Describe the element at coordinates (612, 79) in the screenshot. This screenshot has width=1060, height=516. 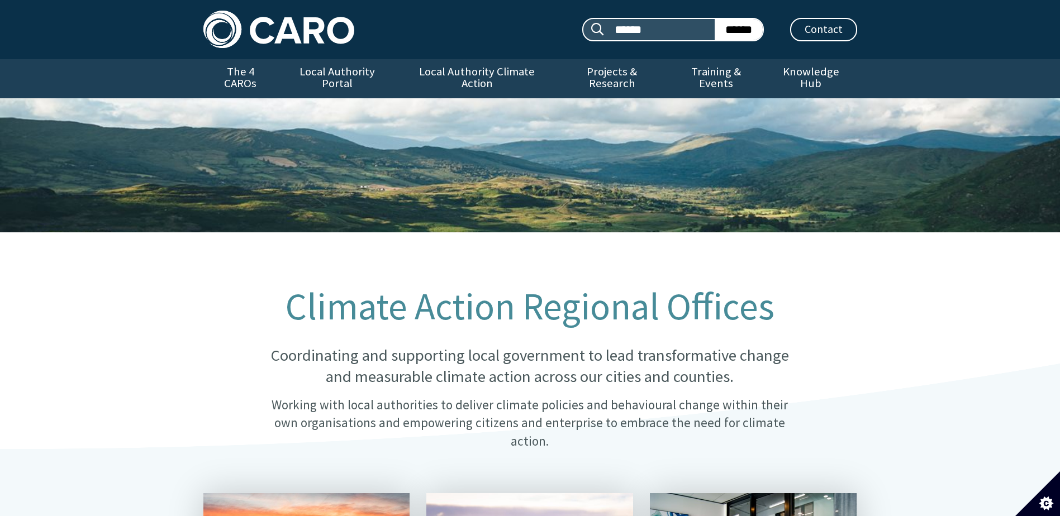
I see `a: Projects & Research` at that location.